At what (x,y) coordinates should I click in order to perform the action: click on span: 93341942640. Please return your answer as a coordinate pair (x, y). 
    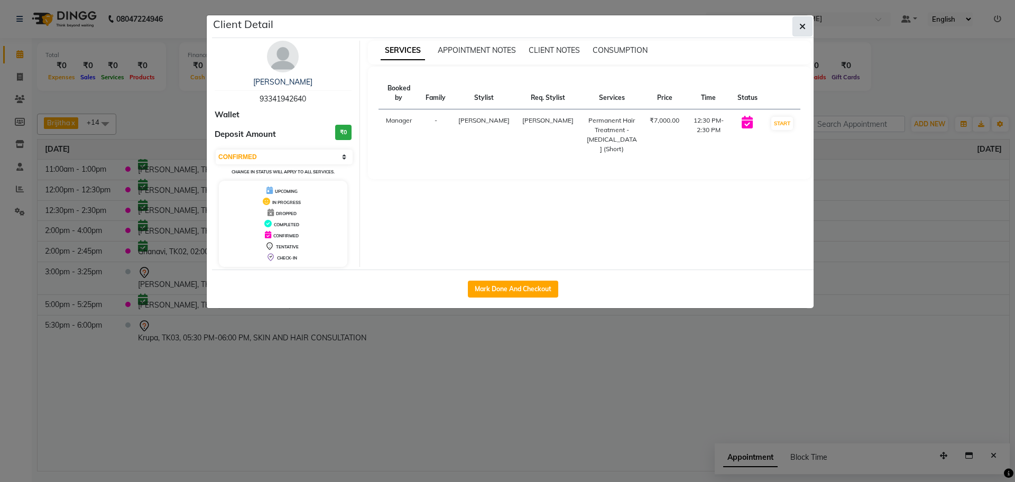
    Looking at the image, I should click on (283, 99).